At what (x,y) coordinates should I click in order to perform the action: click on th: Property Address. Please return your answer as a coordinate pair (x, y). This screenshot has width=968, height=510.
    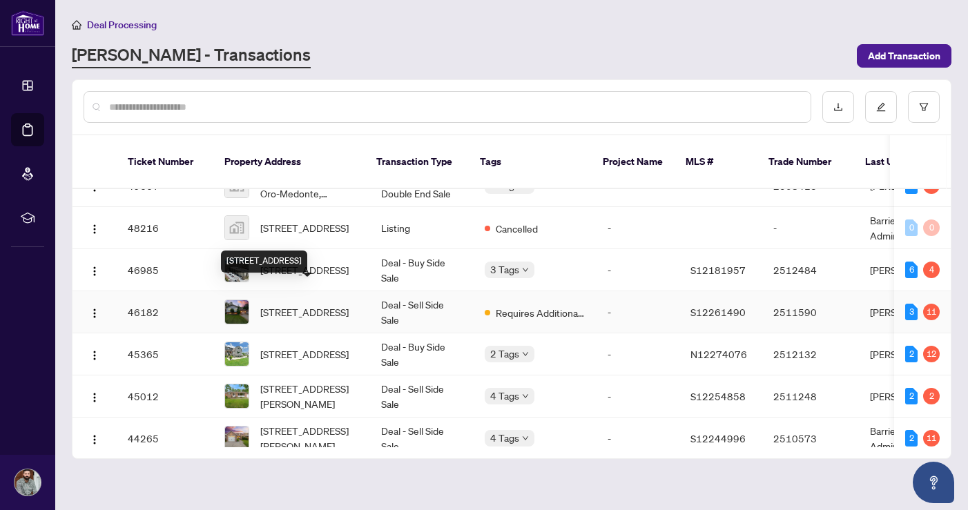
    Looking at the image, I should click on (289, 162).